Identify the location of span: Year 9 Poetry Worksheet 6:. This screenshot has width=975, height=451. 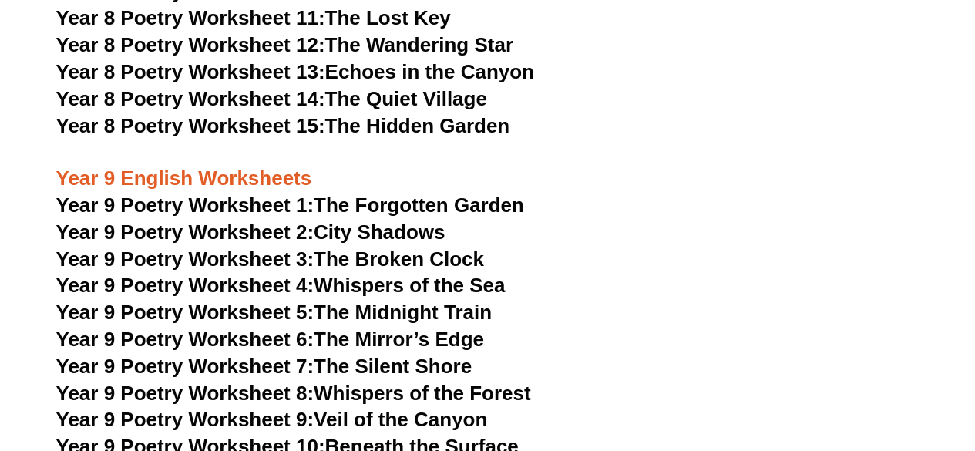
(185, 339).